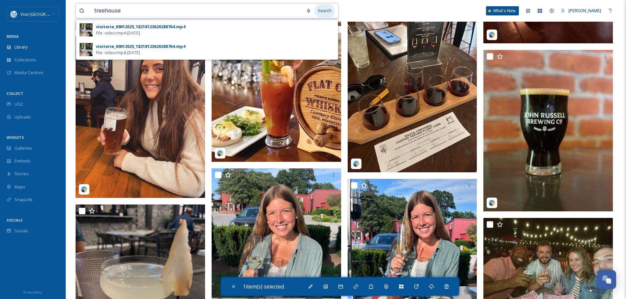 The width and height of the screenshot is (626, 299). What do you see at coordinates (502, 11) in the screenshot?
I see `div: What's New` at bounding box center [502, 11].